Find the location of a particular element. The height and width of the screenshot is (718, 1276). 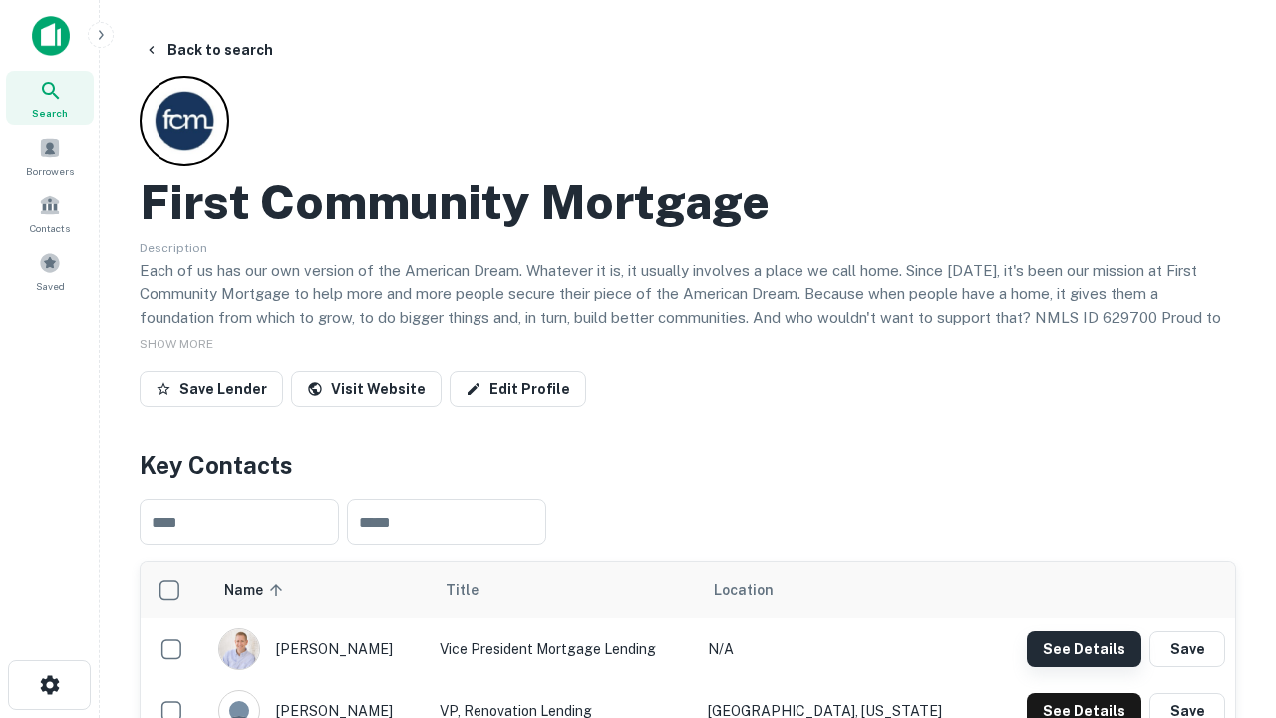

th: Title is located at coordinates (563, 590).